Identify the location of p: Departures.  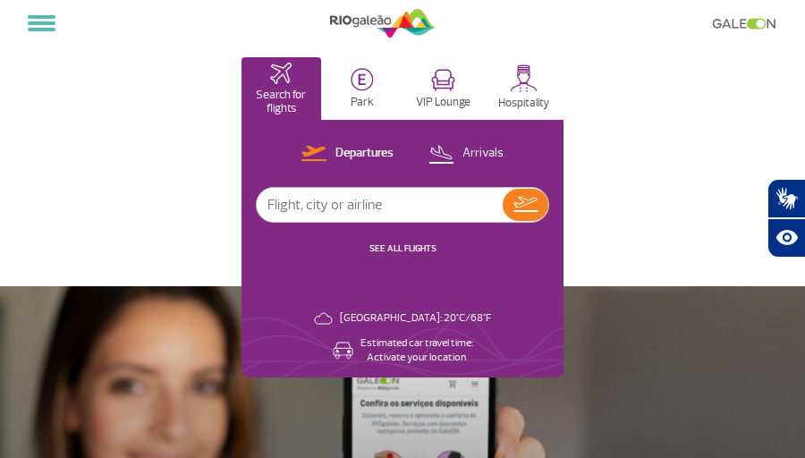
(364, 153).